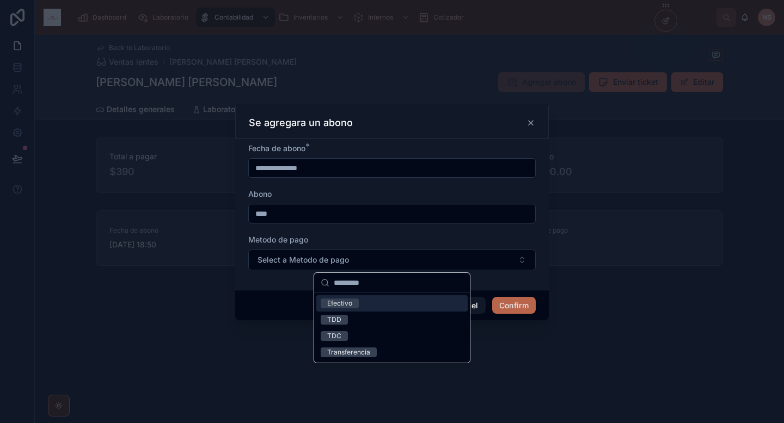  I want to click on span: Select a Metodo de pago, so click(303, 260).